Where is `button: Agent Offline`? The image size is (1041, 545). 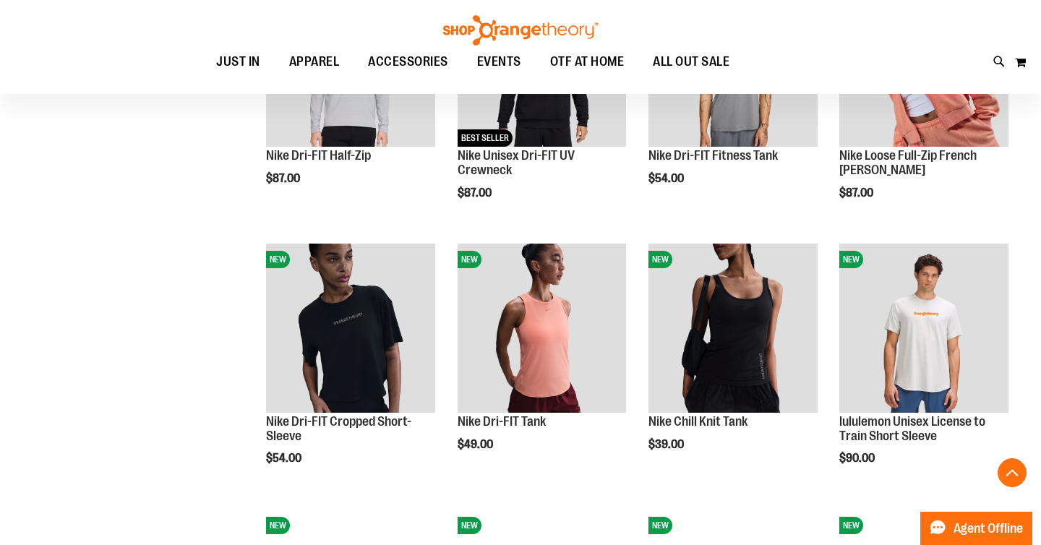 button: Agent Offline is located at coordinates (976, 529).